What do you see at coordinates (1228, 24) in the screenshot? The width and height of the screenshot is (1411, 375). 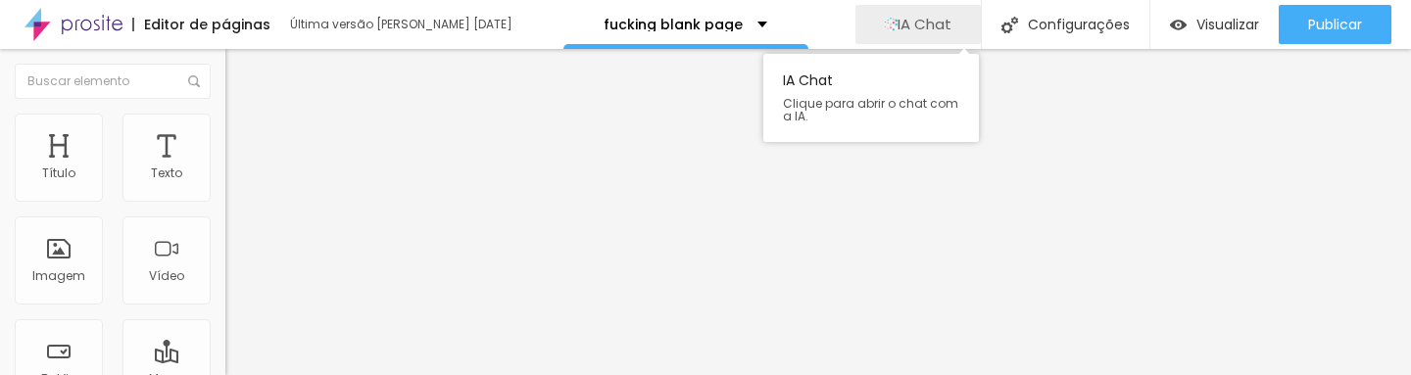 I see `span: Visualizar` at bounding box center [1228, 24].